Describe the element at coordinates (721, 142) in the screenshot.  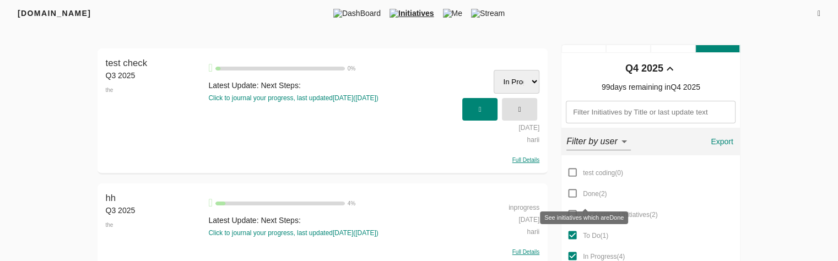
I see `span: Export` at that location.